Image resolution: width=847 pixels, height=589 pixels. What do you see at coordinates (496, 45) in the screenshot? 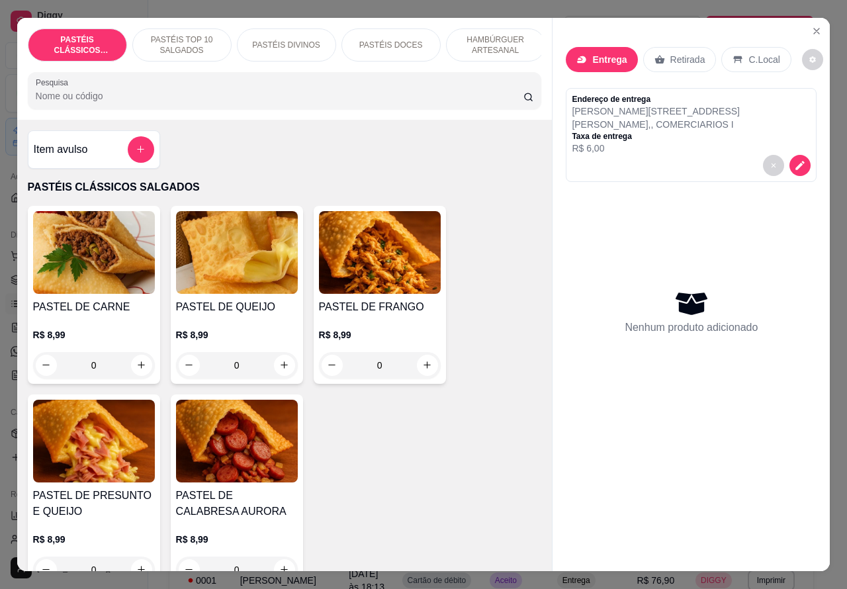
I see `p: HAMBÚRGUER ARTESANAL` at bounding box center [496, 45].